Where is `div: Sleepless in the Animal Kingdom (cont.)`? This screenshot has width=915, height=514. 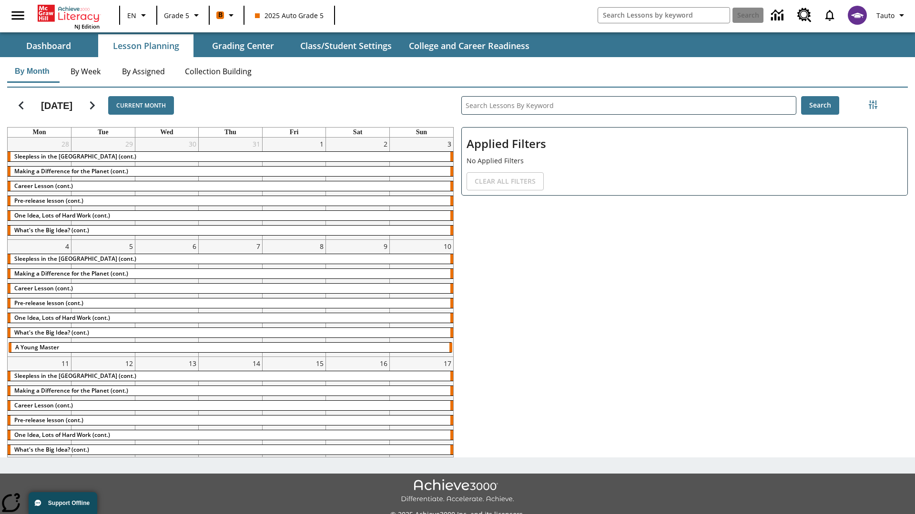 div: Sleepless in the Animal Kingdom (cont.) is located at coordinates (230, 259).